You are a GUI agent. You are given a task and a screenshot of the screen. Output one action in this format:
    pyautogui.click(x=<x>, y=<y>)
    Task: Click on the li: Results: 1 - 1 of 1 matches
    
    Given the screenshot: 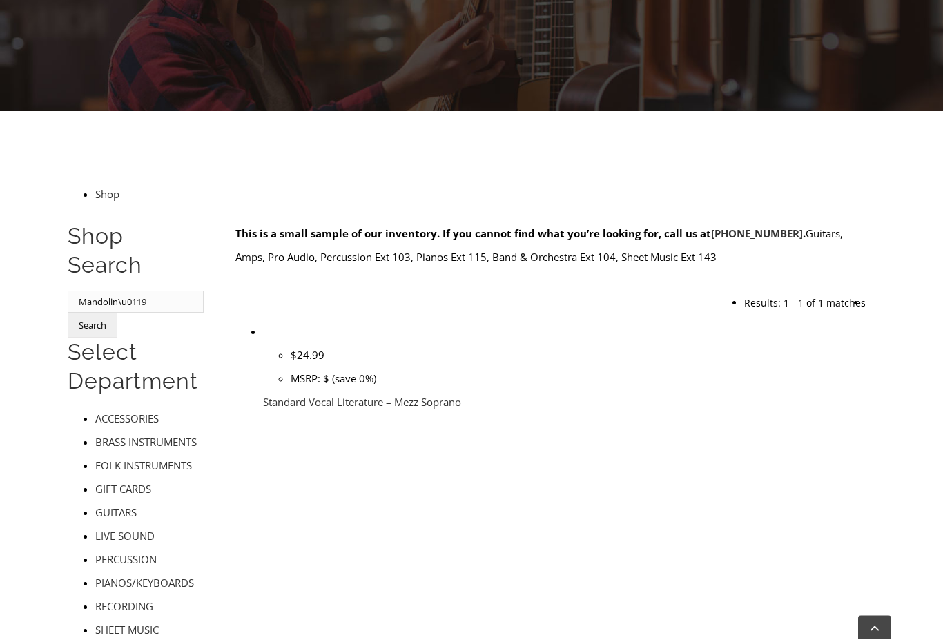 What is the action you would take?
    pyautogui.click(x=805, y=303)
    